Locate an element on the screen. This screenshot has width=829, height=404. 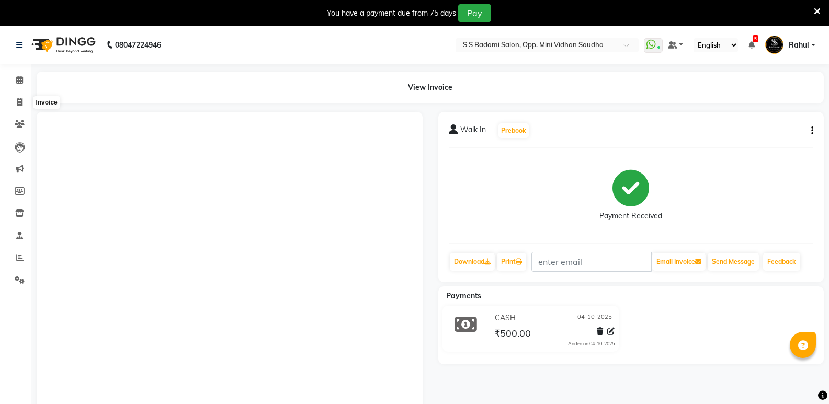
button: Pay is located at coordinates (475, 13).